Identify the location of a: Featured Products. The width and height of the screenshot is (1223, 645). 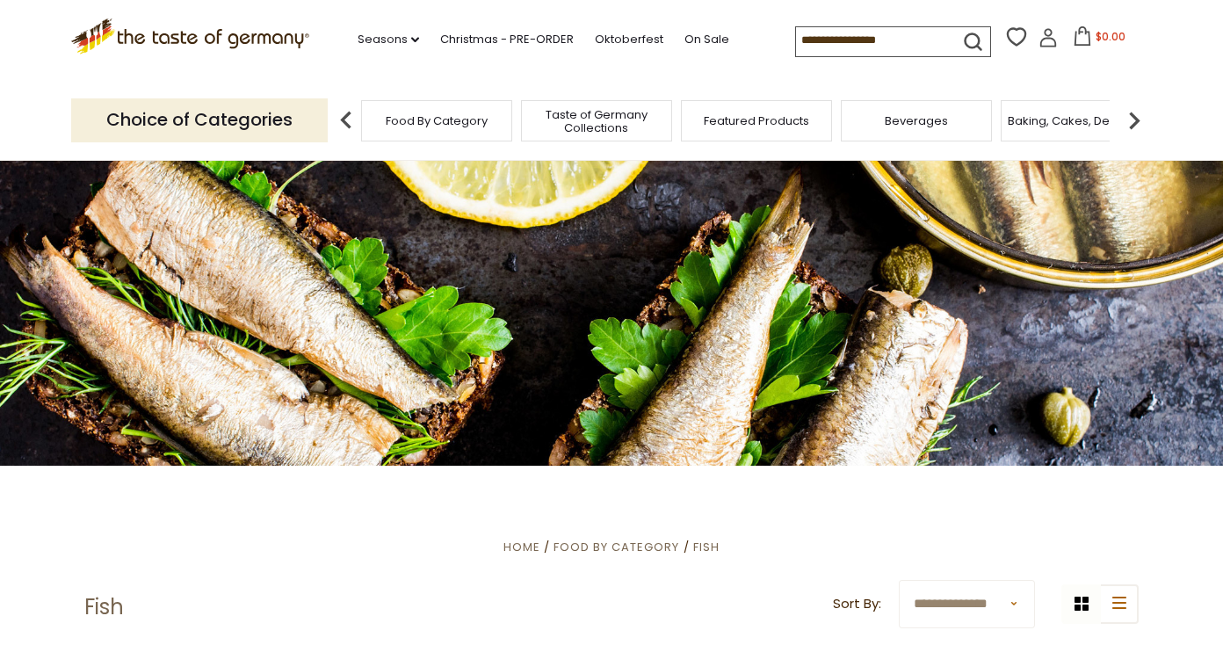
(756, 120).